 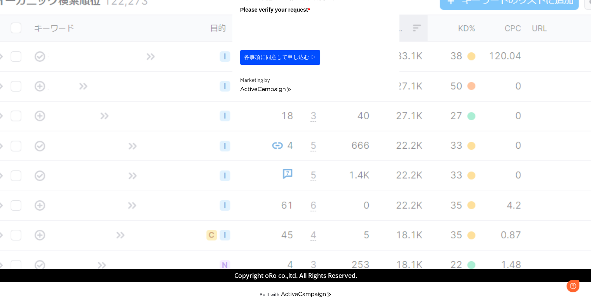 I want to click on div: Marketing by, so click(x=316, y=80).